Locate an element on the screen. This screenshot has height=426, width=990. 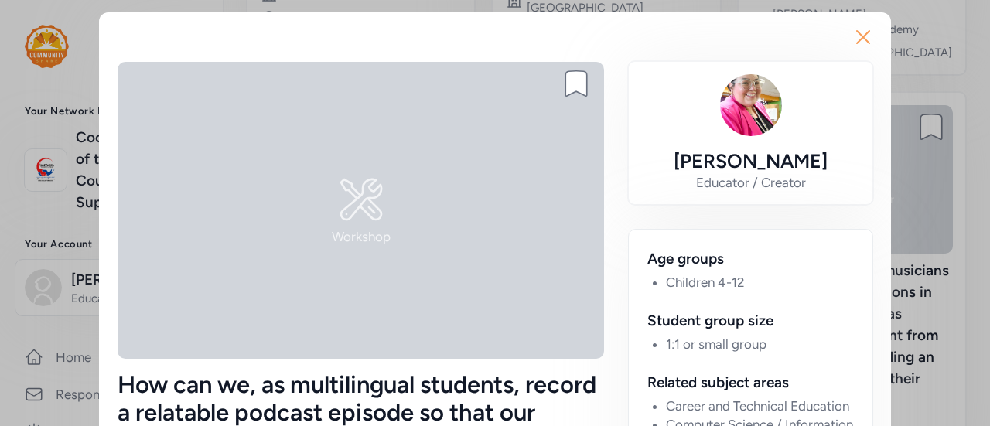
div: Student group size is located at coordinates (750, 321).